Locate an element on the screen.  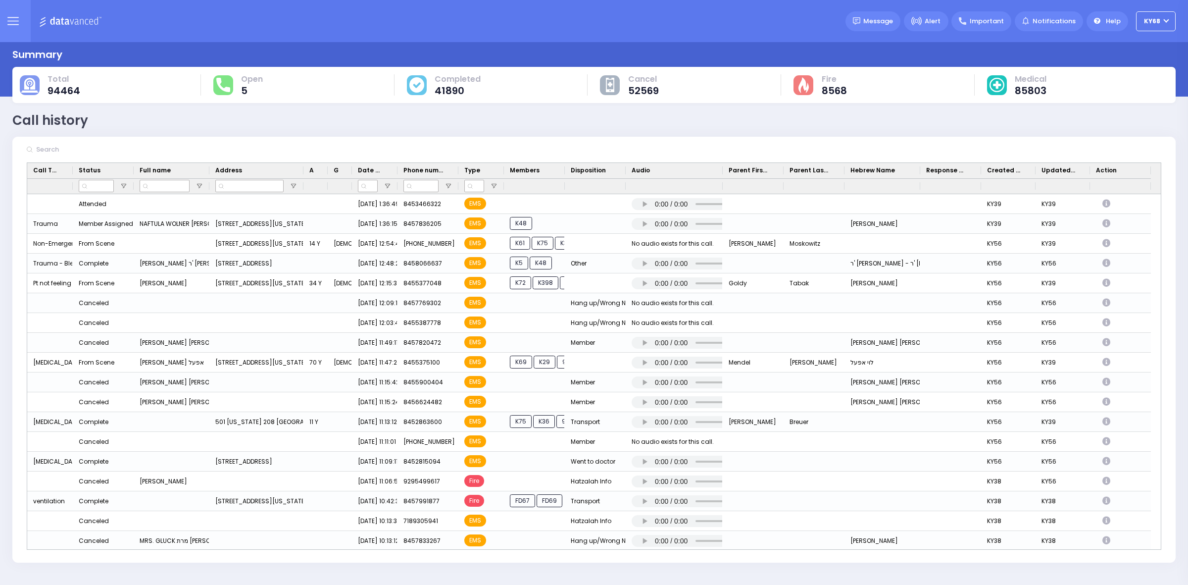
div: Summary is located at coordinates (37, 54).